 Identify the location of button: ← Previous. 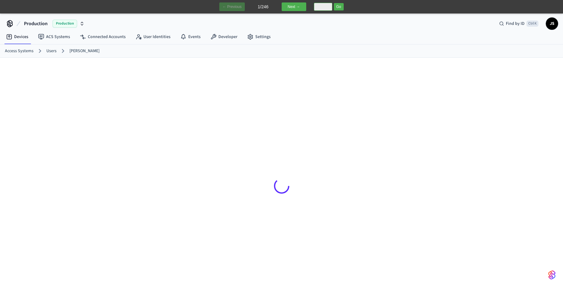
(232, 7).